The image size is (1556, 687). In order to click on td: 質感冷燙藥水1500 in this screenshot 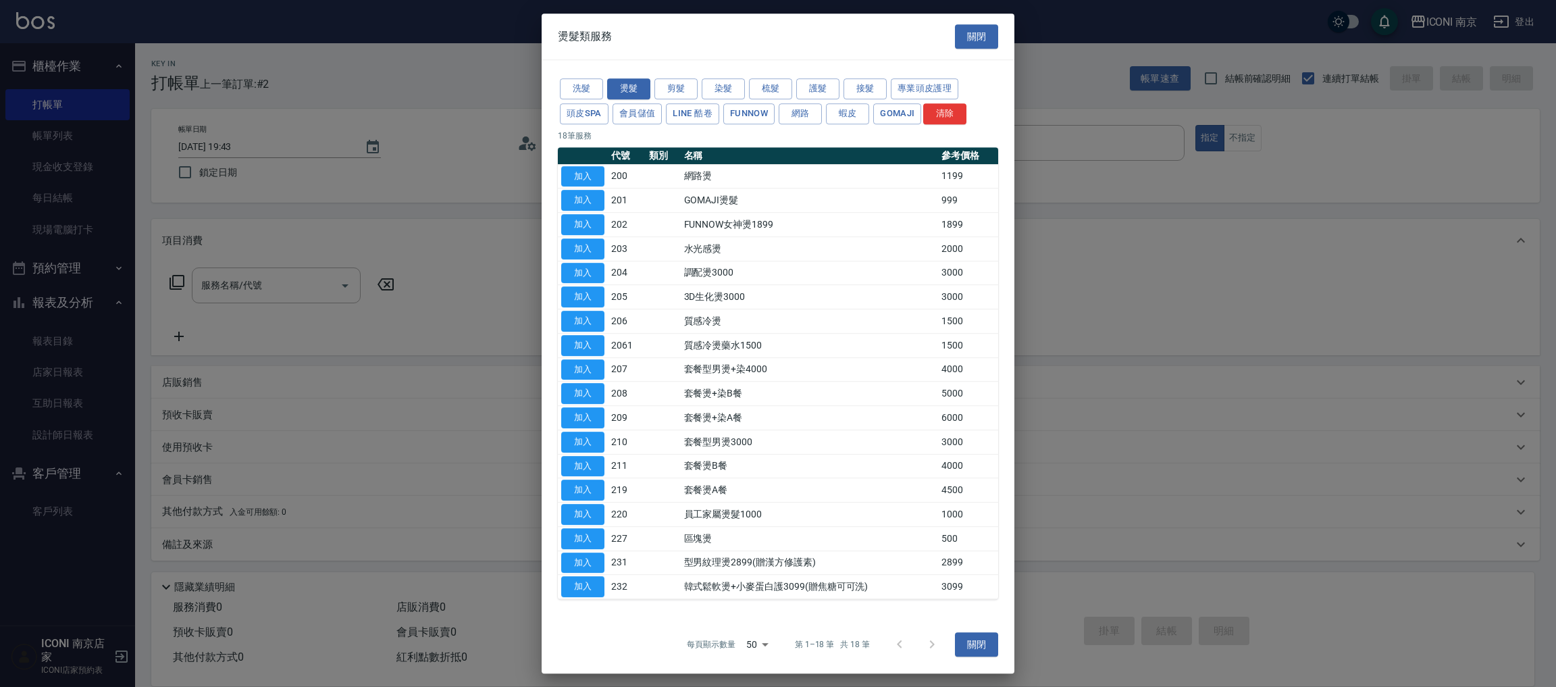, I will do `click(810, 345)`.